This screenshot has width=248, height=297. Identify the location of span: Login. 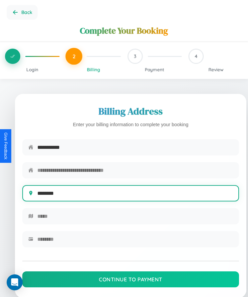
(32, 69).